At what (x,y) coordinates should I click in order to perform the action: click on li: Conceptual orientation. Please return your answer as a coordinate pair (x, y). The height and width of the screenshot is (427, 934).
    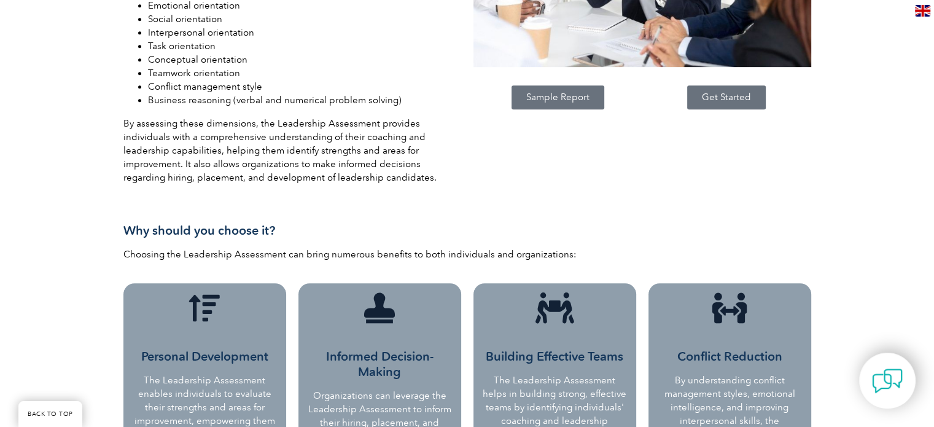
    Looking at the image, I should click on (305, 60).